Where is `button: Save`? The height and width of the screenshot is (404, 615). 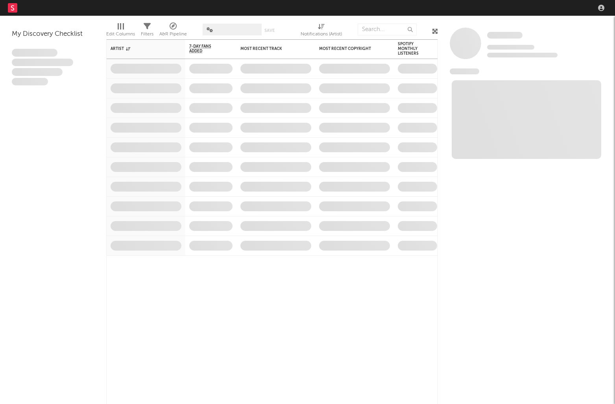 button: Save is located at coordinates (269, 30).